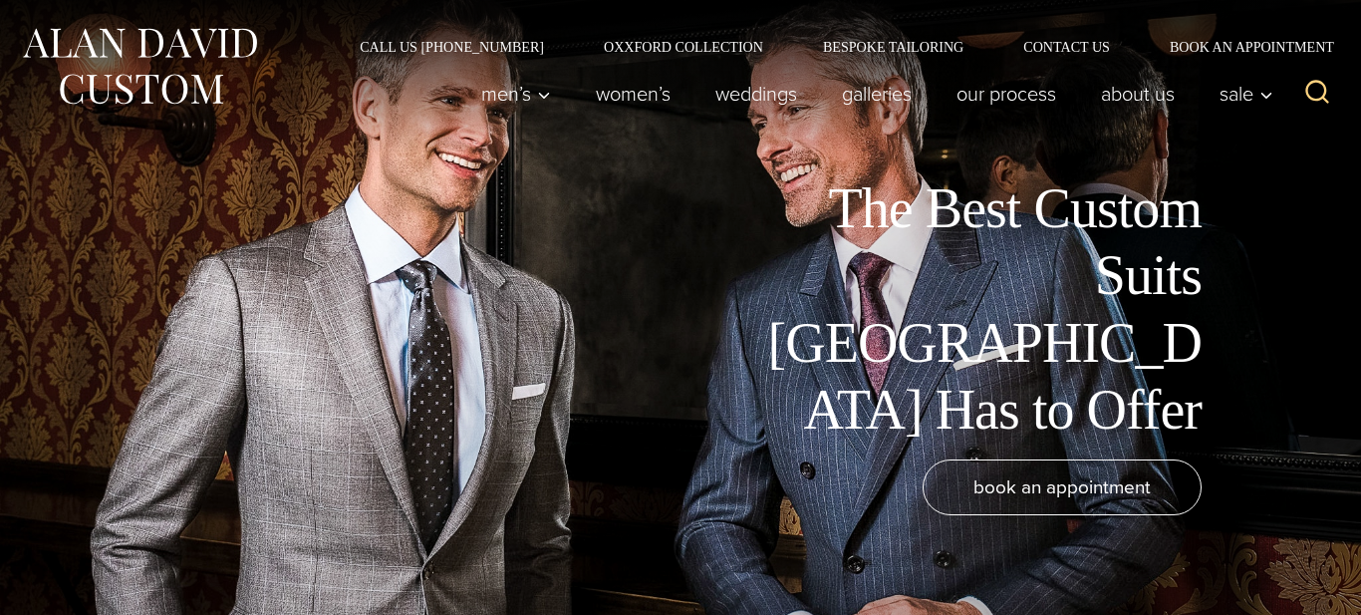  What do you see at coordinates (1138, 94) in the screenshot?
I see `a: About Us` at bounding box center [1138, 94].